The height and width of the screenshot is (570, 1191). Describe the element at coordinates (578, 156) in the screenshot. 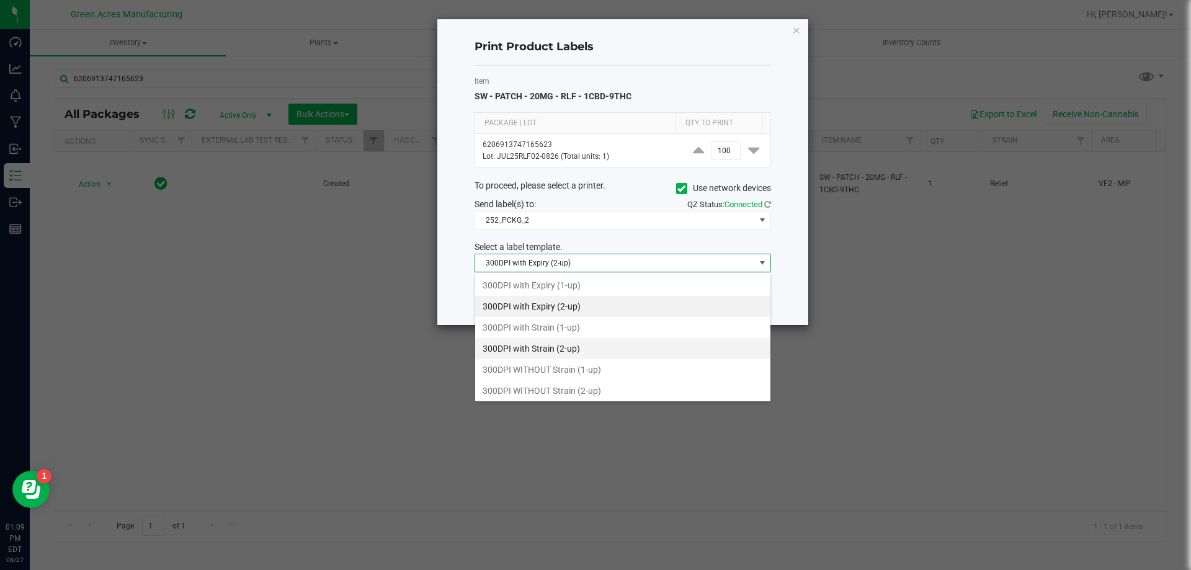

I see `p: Lot: JUL25RLF02-0826 (Total units: 1)` at that location.